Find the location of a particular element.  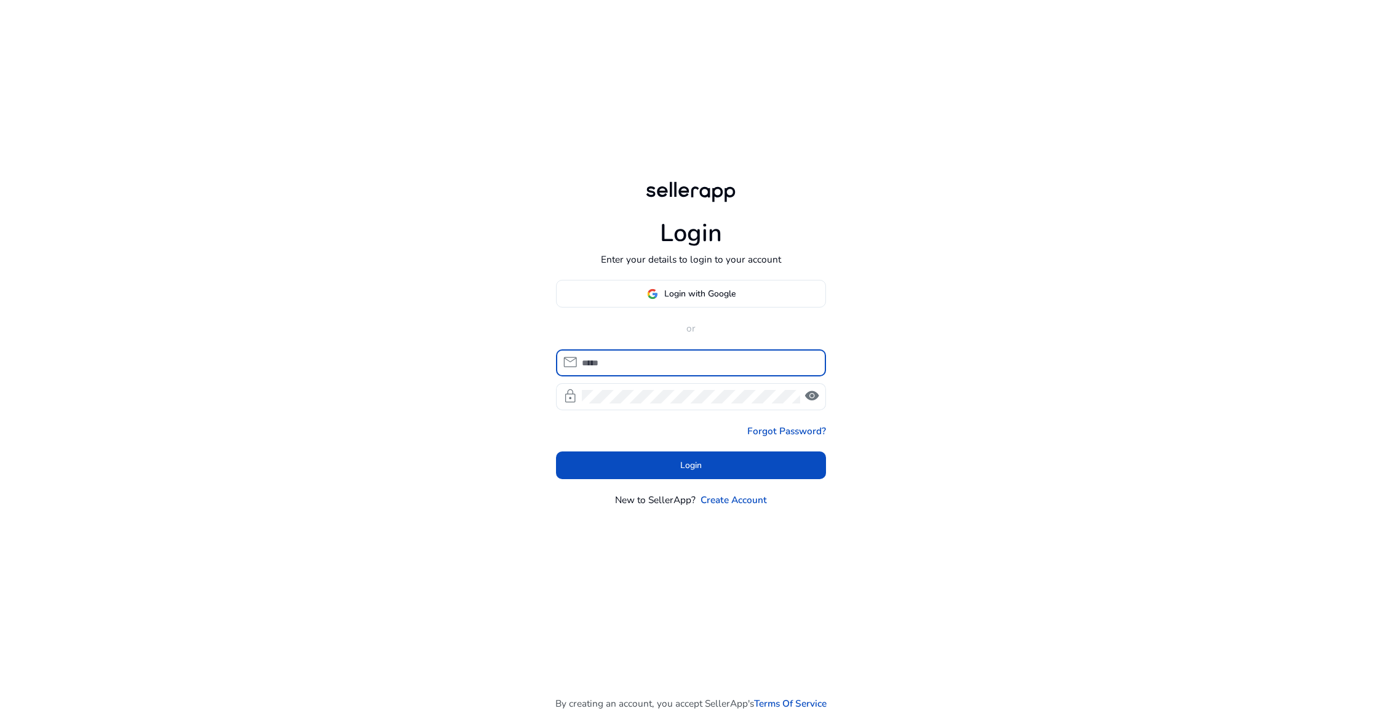

span: mail is located at coordinates (570, 362).